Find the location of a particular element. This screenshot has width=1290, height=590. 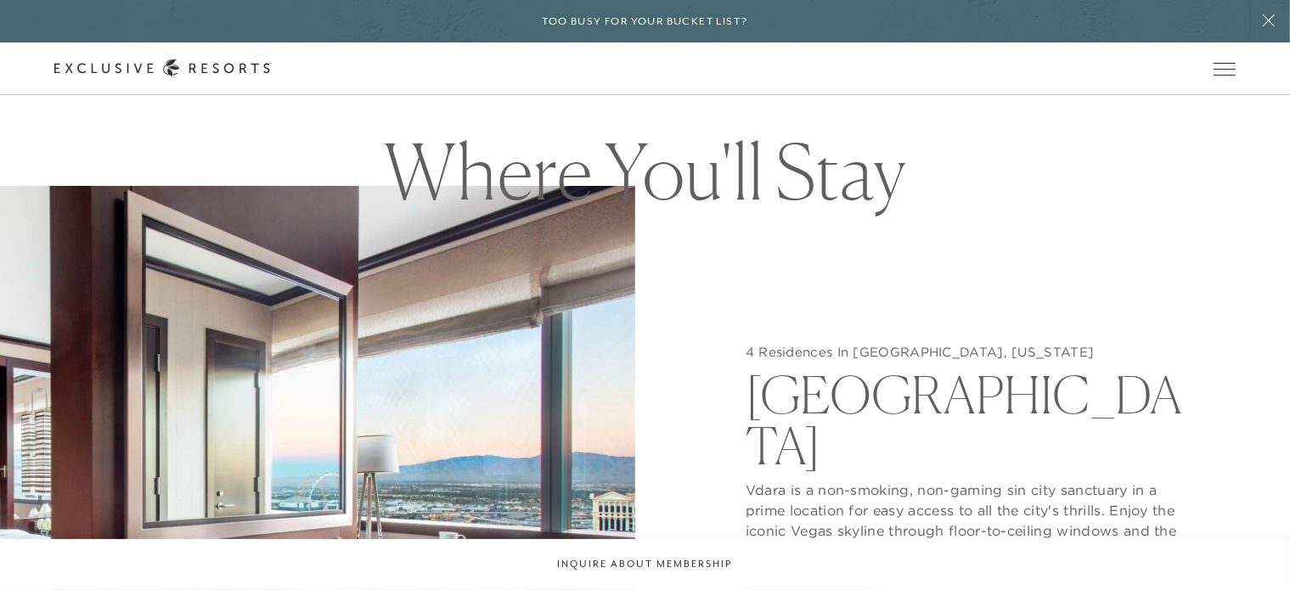

p: Vdara is a non-smoking, non-gaming sin city sanctuary in a prime location for easy access to all ... is located at coordinates (972, 516).